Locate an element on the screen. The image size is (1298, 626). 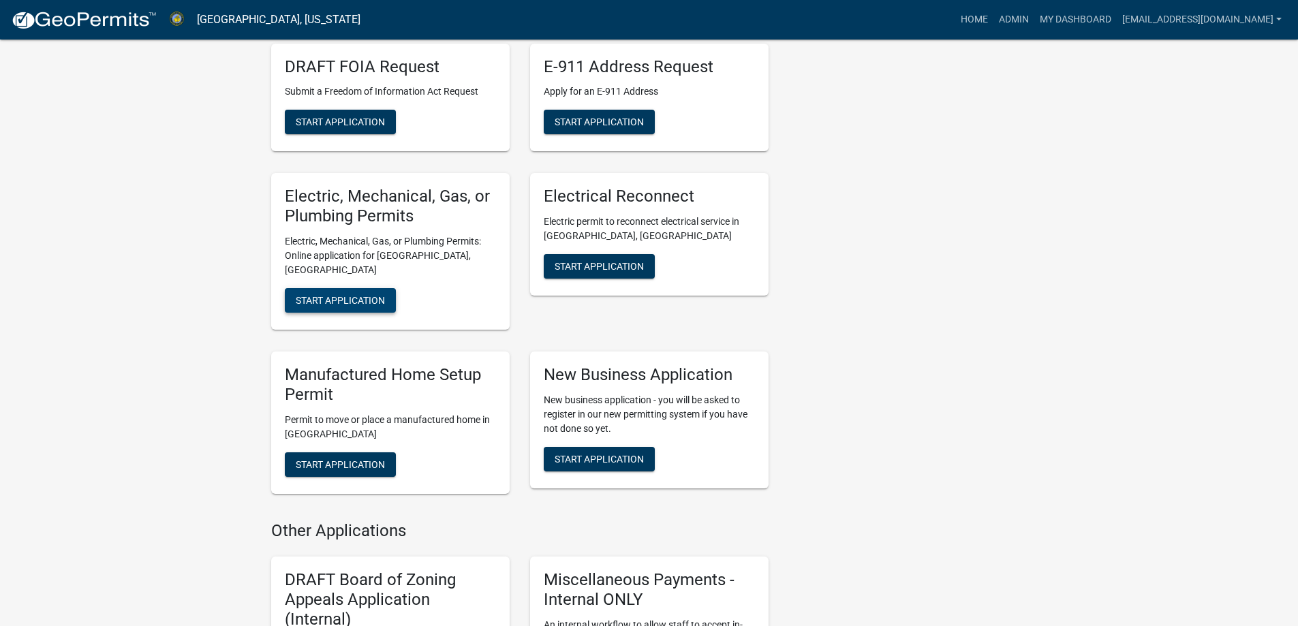
img: Abbeville County, South Carolina is located at coordinates (177, 19).